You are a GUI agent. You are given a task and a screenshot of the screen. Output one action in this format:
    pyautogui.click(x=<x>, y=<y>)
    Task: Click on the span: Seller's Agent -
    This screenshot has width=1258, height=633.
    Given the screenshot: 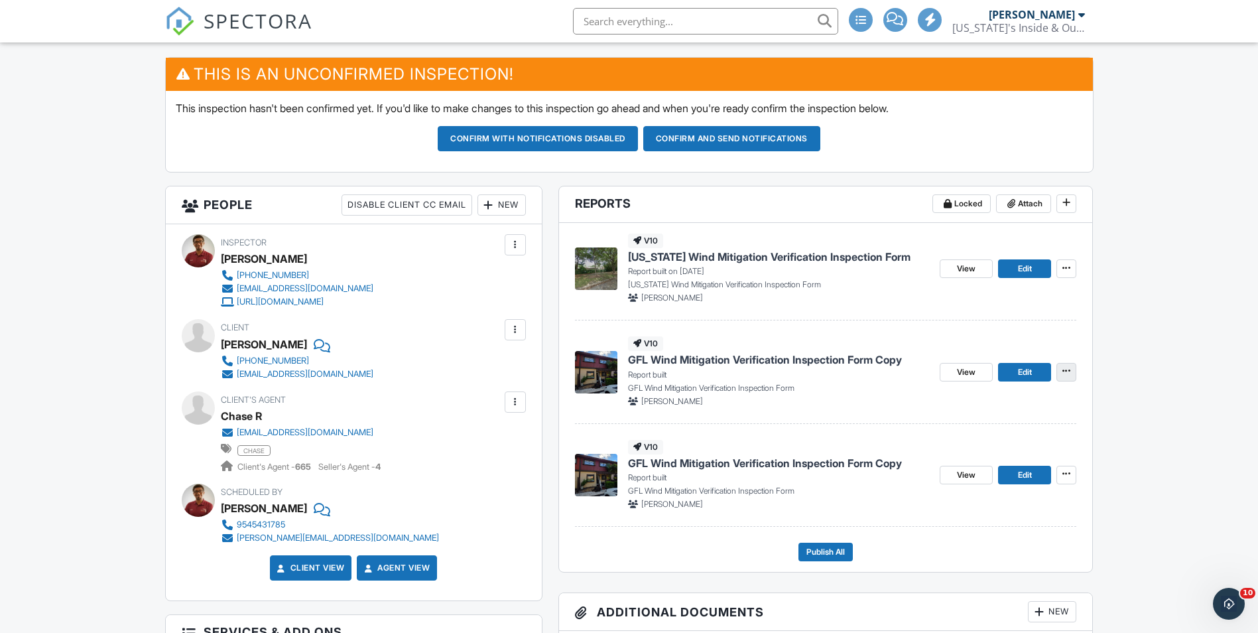 What is the action you would take?
    pyautogui.click(x=350, y=466)
    